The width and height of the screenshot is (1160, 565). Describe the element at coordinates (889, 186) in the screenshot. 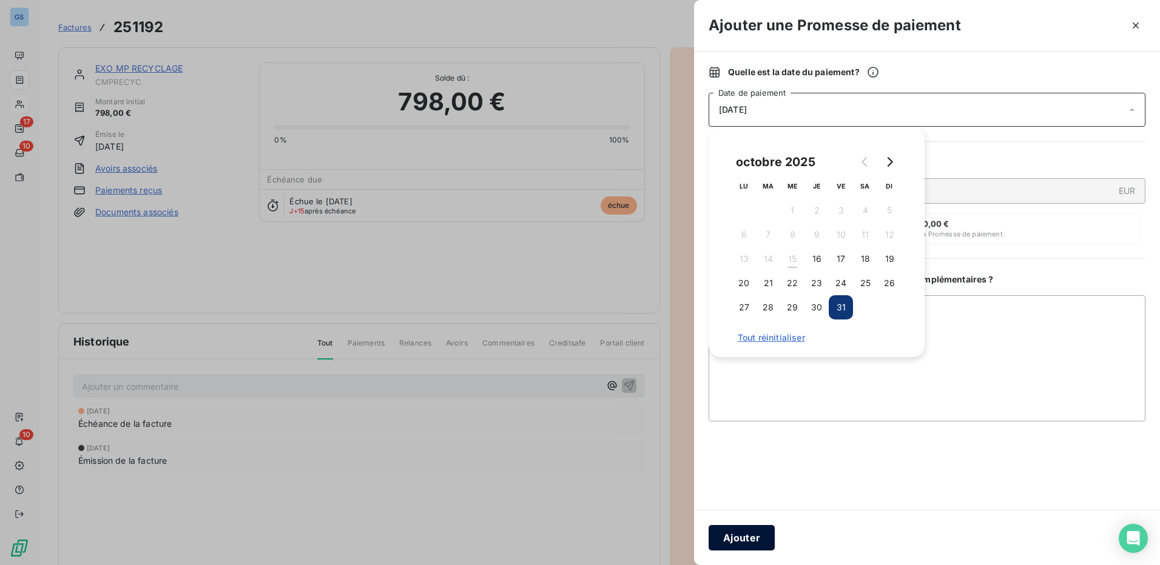

I see `th: dimanche` at that location.